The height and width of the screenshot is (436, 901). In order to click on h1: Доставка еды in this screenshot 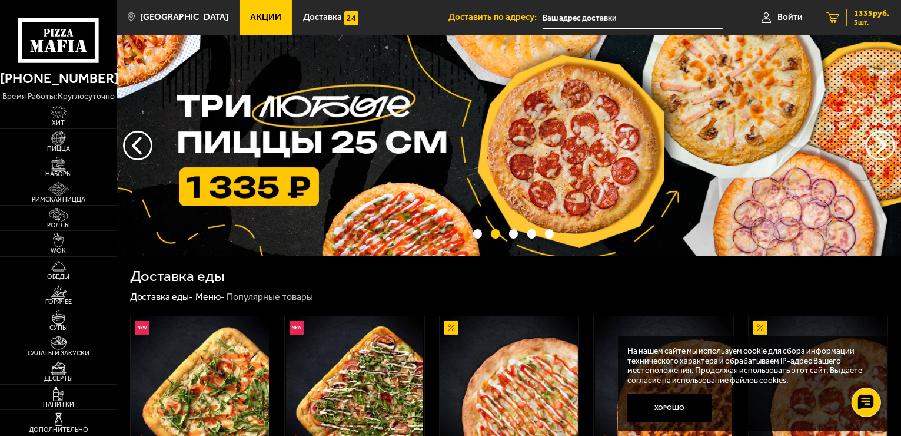, I will do `click(177, 276)`.